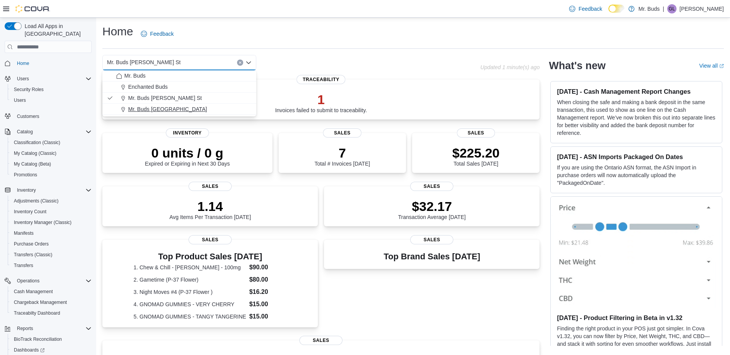 The width and height of the screenshot is (730, 355). What do you see at coordinates (51, 143) in the screenshot?
I see `button: Classification (Classic)` at bounding box center [51, 143].